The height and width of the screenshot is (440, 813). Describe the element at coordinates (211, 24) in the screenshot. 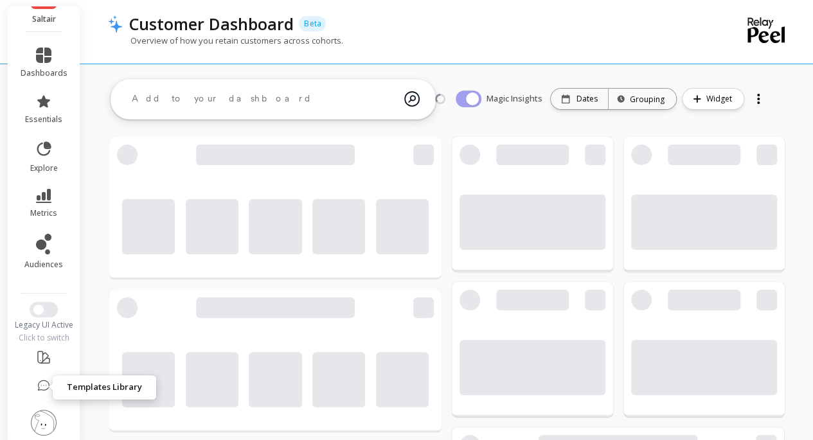

I see `p: Customer Dashboard` at that location.